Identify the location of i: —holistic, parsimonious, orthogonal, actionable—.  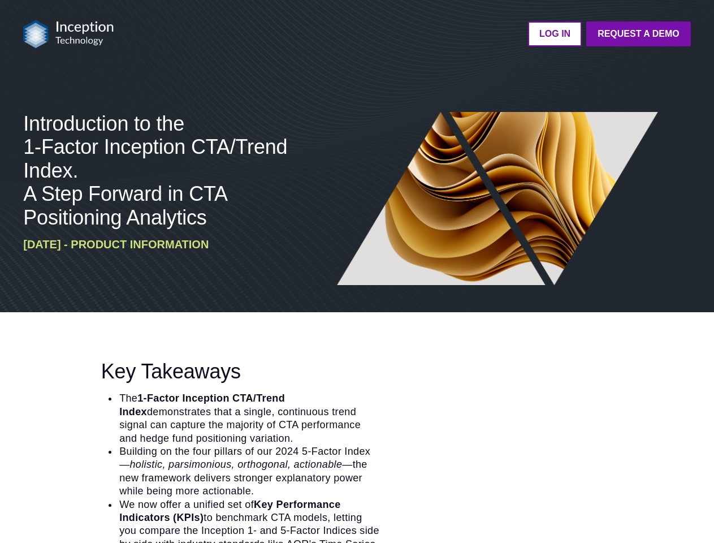
(236, 464).